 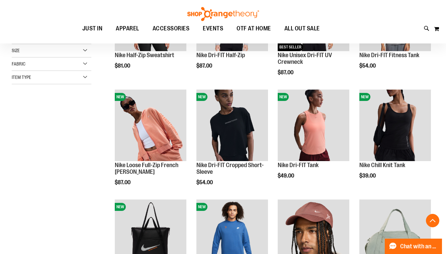 I want to click on span: Size, so click(x=16, y=50).